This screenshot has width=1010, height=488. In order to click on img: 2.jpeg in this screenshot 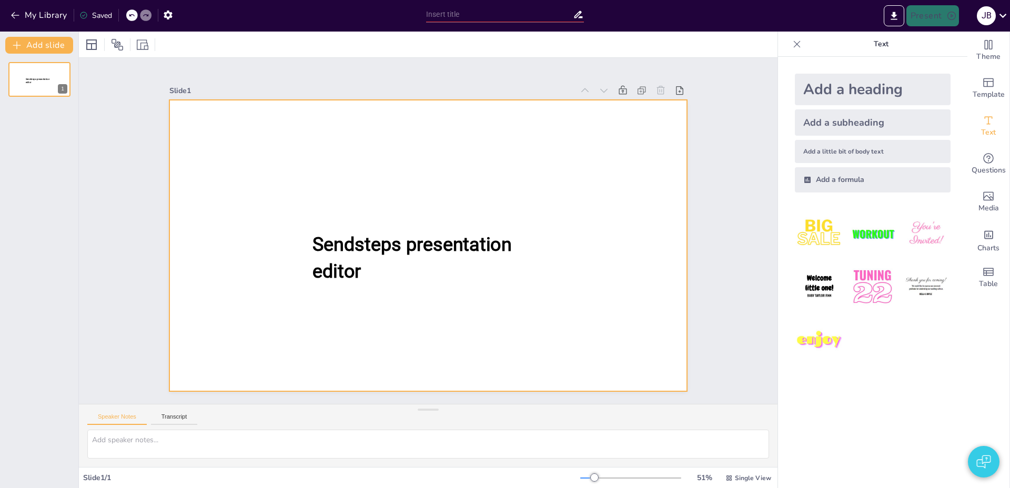, I will do `click(872, 233)`.